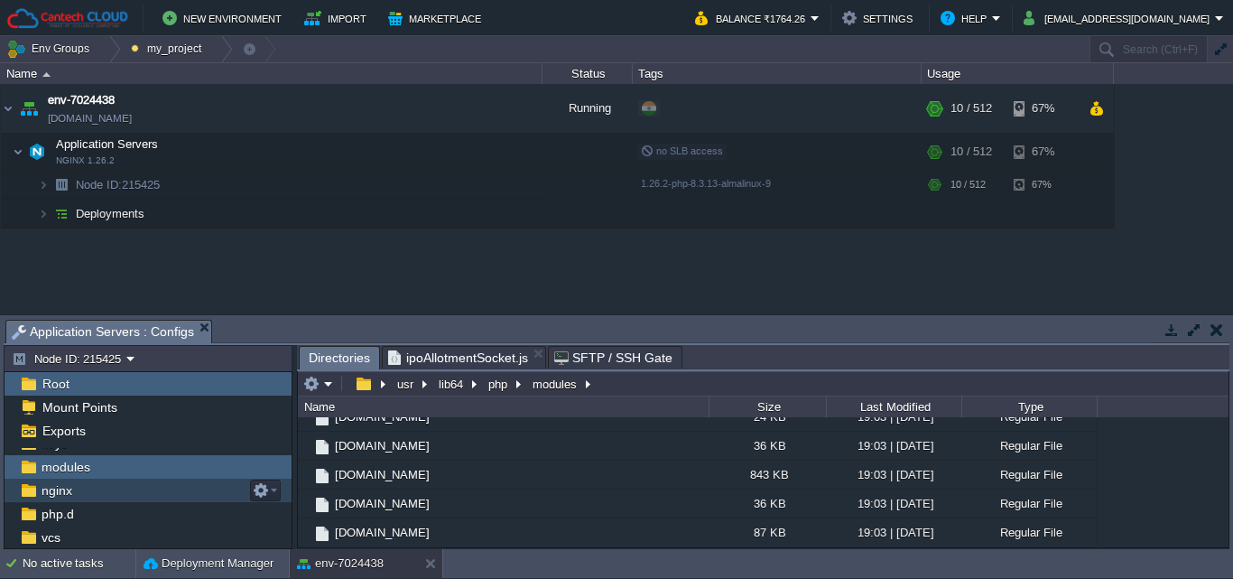 This screenshot has height=579, width=1233. What do you see at coordinates (763, 384) in the screenshot?
I see `input: Click to enter the path` at bounding box center [763, 384].